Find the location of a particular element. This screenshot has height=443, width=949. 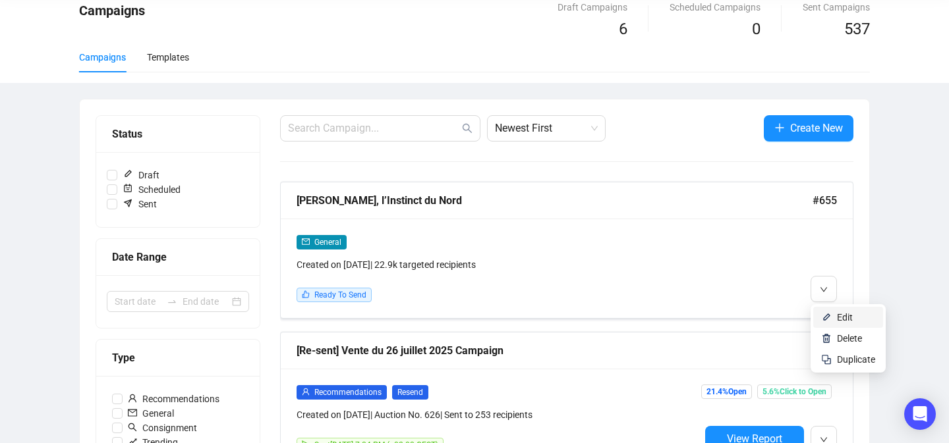

span: 0 is located at coordinates (756, 29).